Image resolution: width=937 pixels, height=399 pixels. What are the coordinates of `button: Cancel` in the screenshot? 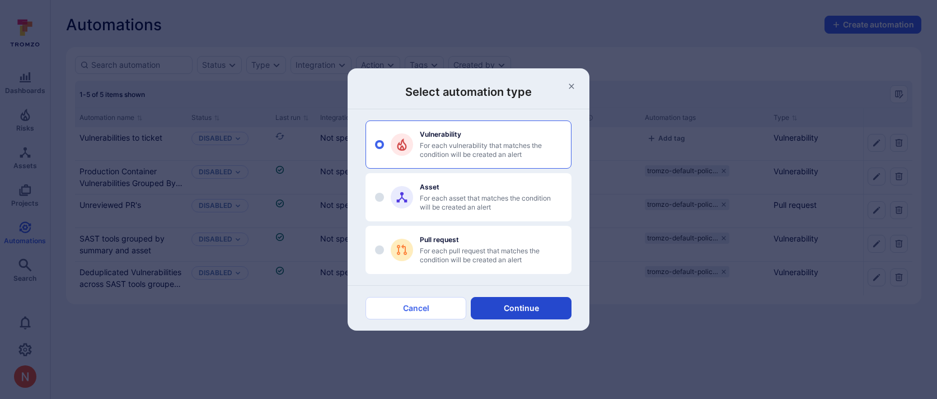 It's located at (416, 308).